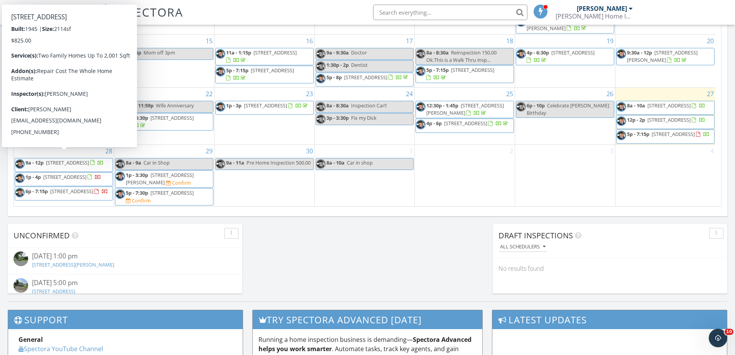  Describe the element at coordinates (450, 12) in the screenshot. I see `input: Search everything...` at that location.